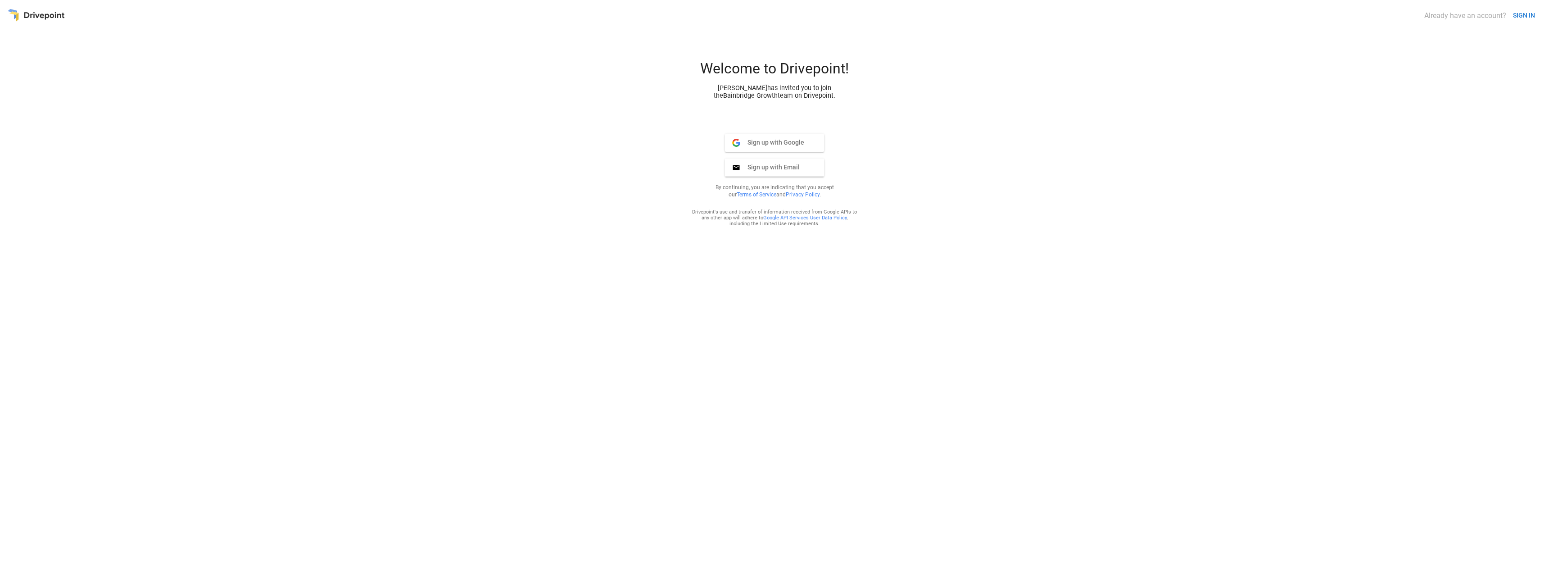 The image size is (1549, 573). I want to click on a: Google API Services User Data Policy, so click(805, 218).